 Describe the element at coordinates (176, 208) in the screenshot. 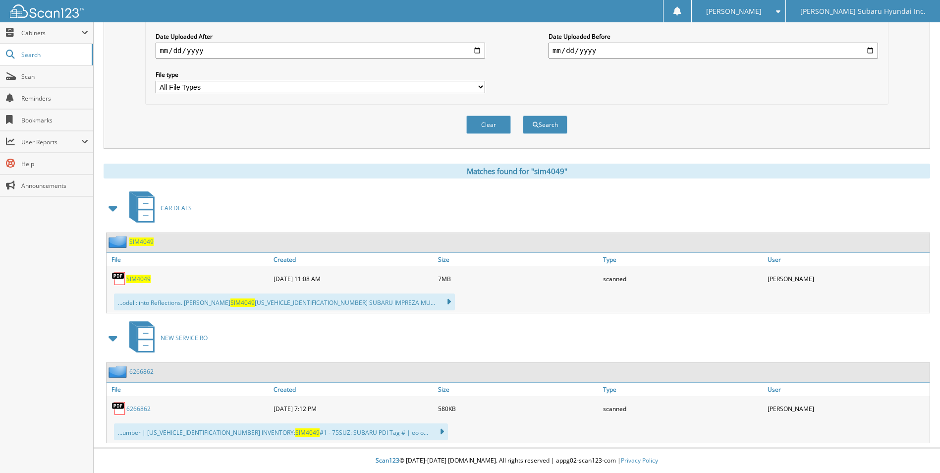

I see `span: CAR DEALS` at that location.